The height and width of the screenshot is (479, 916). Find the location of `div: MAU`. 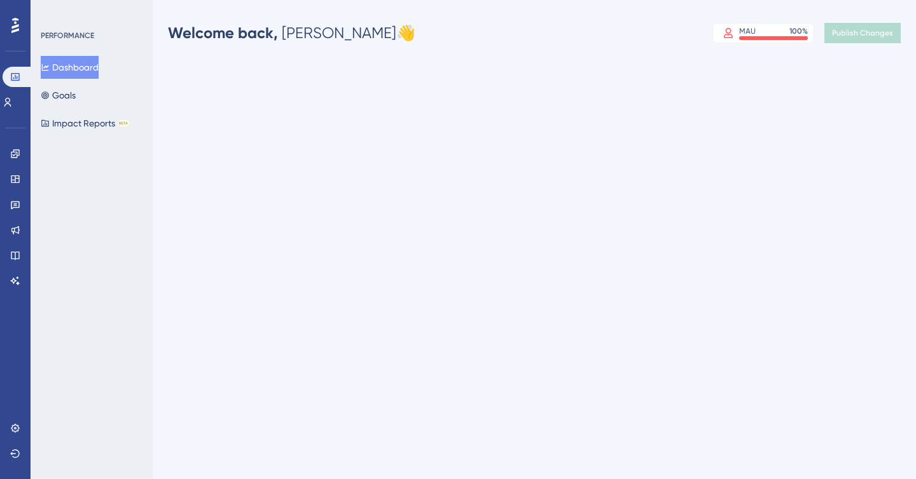

div: MAU is located at coordinates (747, 31).